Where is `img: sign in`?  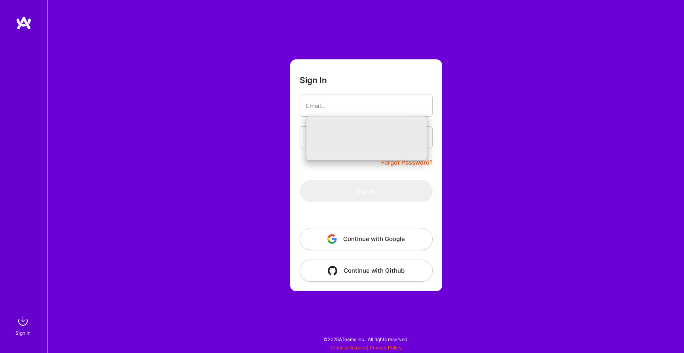 img: sign in is located at coordinates (23, 321).